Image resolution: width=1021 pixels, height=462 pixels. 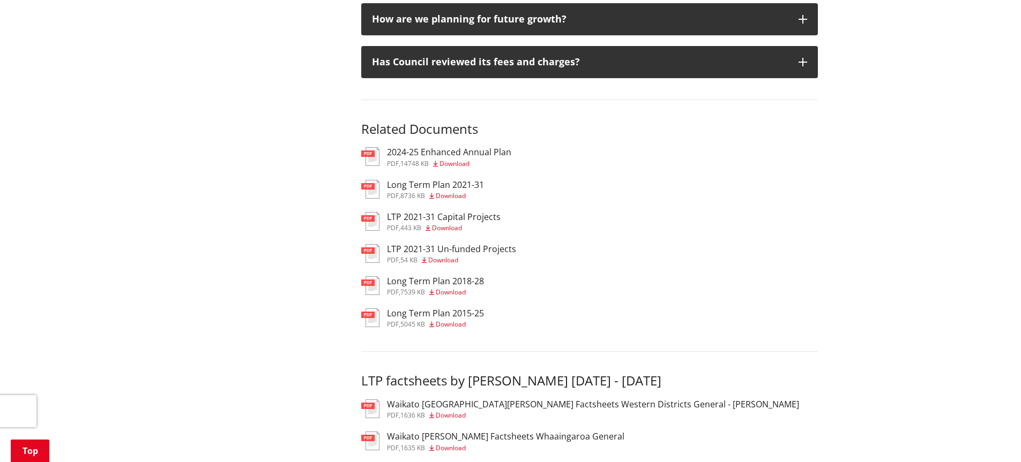 I want to click on a: LTP 2021-31 Un-funded Projects pdf,54 KB Download, so click(x=438, y=254).